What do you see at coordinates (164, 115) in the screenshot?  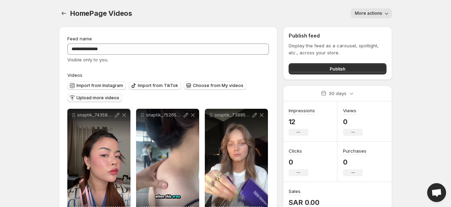 I see `p: snaptik_7526543419771063608` at bounding box center [164, 115].